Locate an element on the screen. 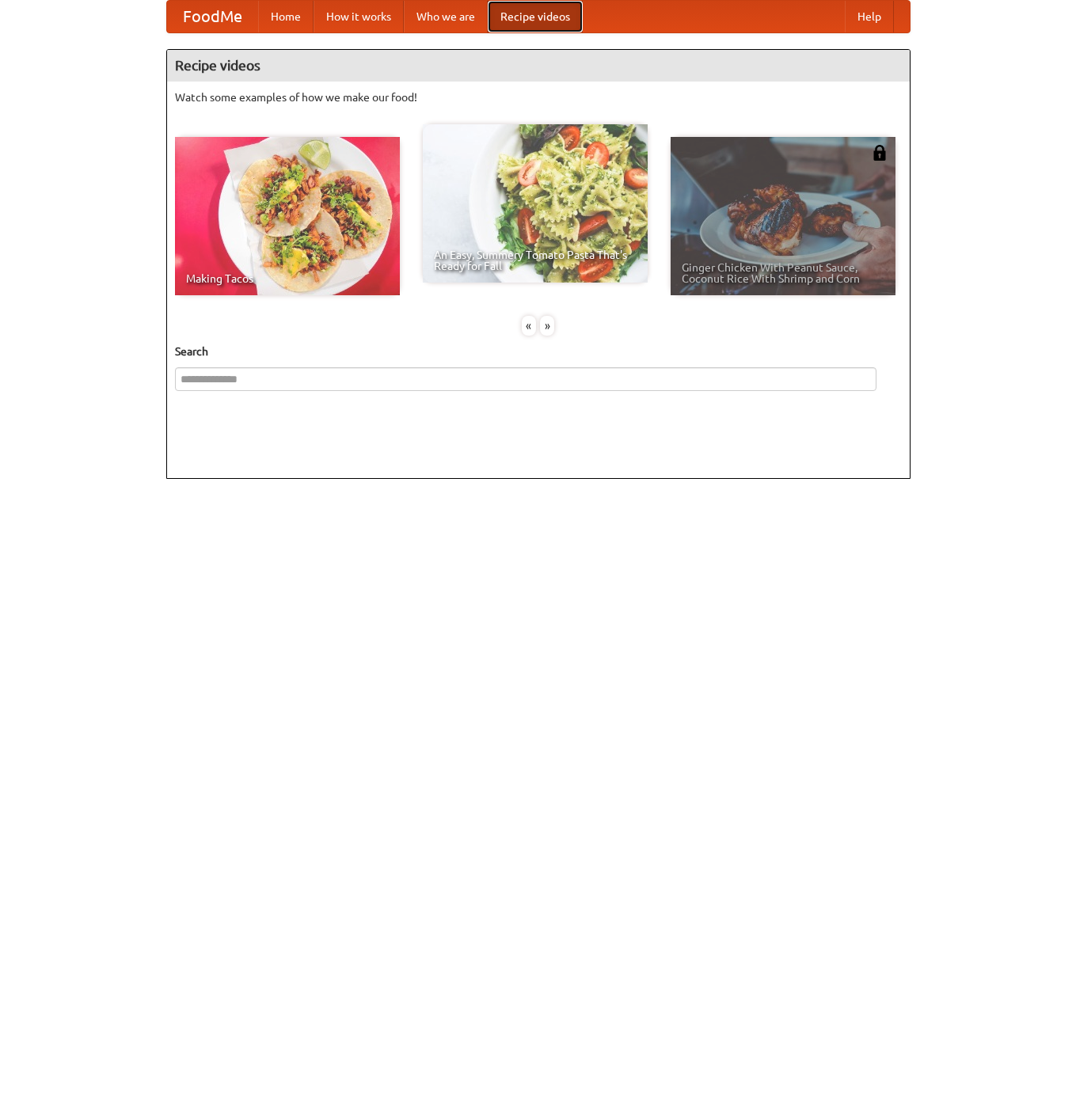 Image resolution: width=1076 pixels, height=1120 pixels. a: How it works is located at coordinates (358, 17).